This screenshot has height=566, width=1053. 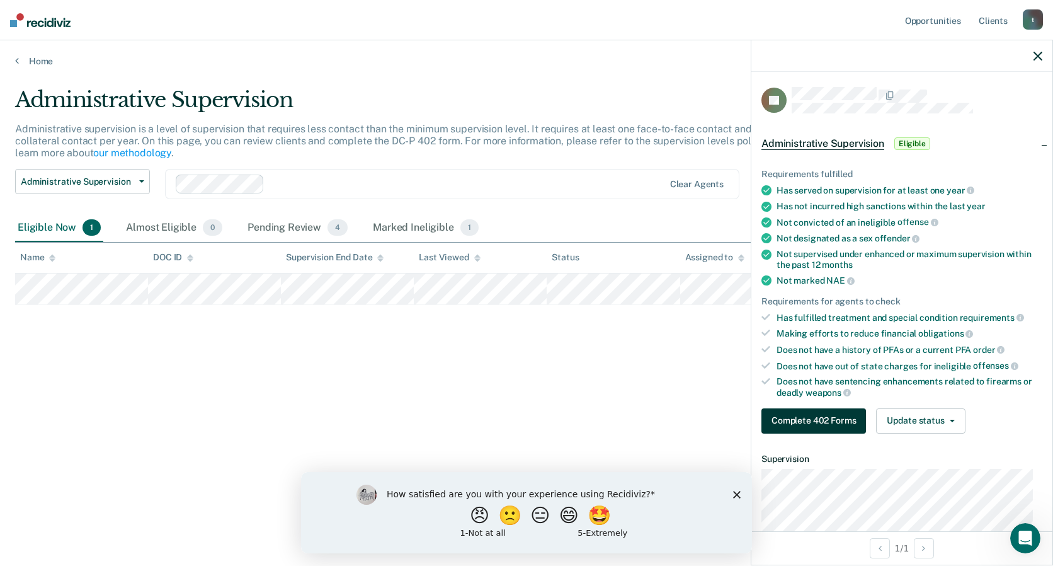 What do you see at coordinates (335, 257) in the screenshot?
I see `div: Supervision End Date` at bounding box center [335, 257].